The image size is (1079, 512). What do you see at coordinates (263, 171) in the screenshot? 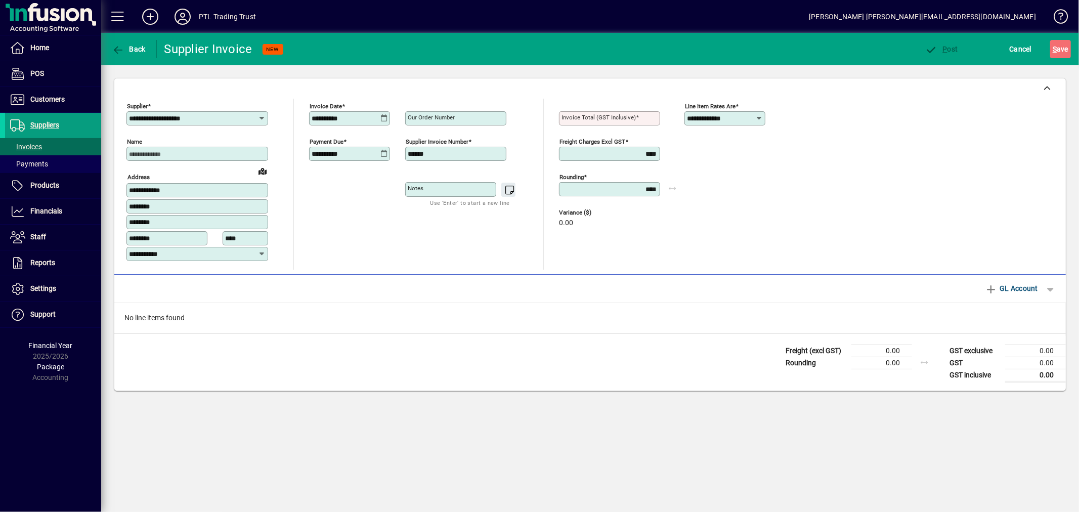
I see `a: View on map` at bounding box center [263, 171].